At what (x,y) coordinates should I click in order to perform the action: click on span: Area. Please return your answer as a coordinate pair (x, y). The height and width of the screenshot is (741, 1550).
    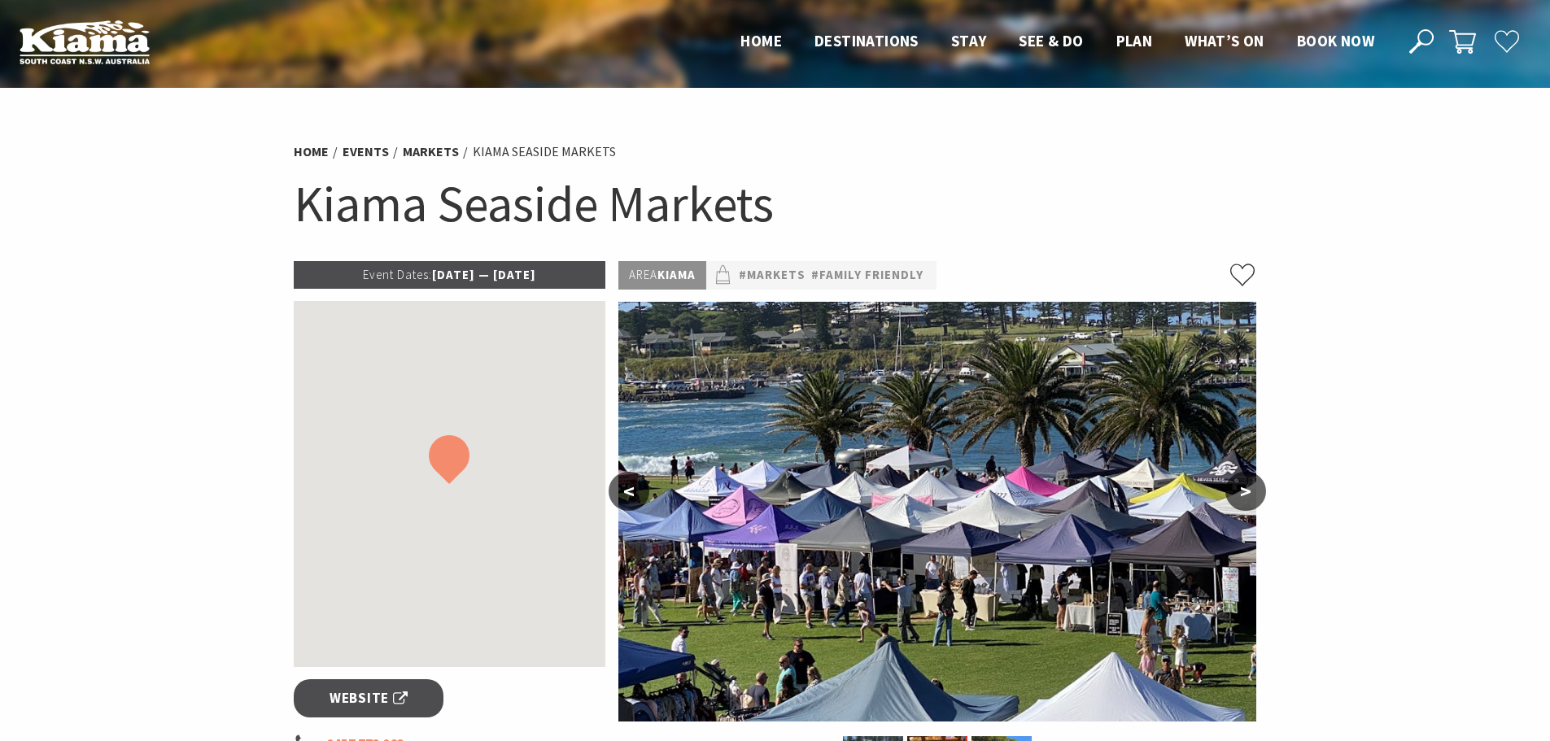
    Looking at the image, I should click on (643, 274).